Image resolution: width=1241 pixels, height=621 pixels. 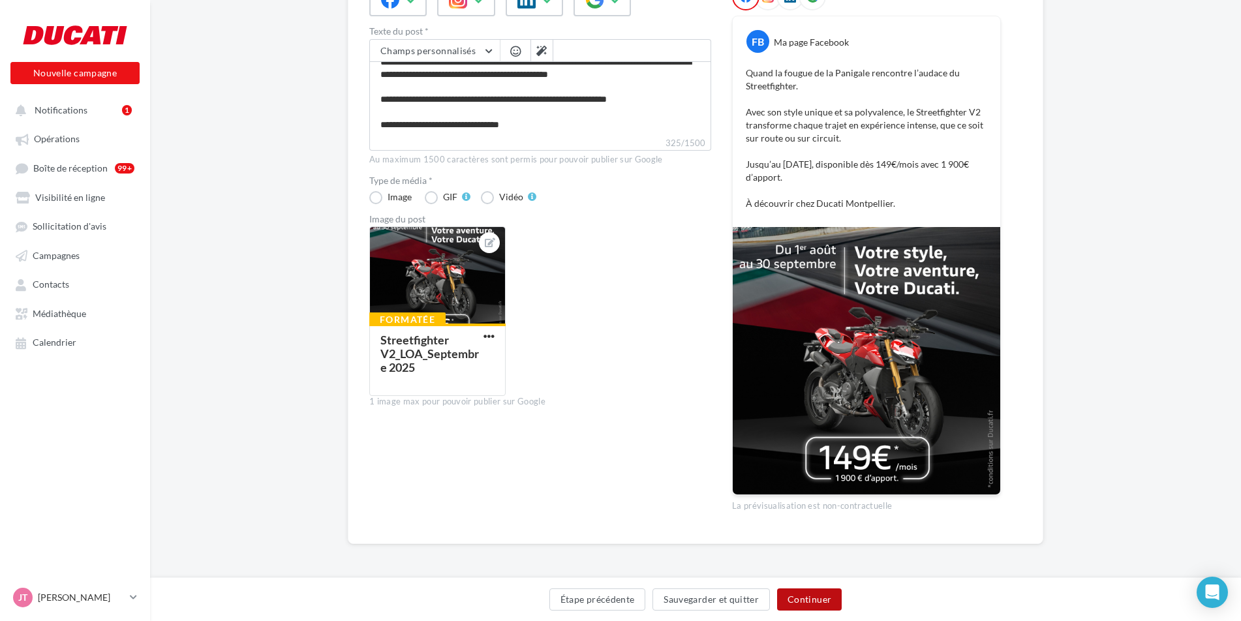 I want to click on a: Médiathèque, so click(x=75, y=313).